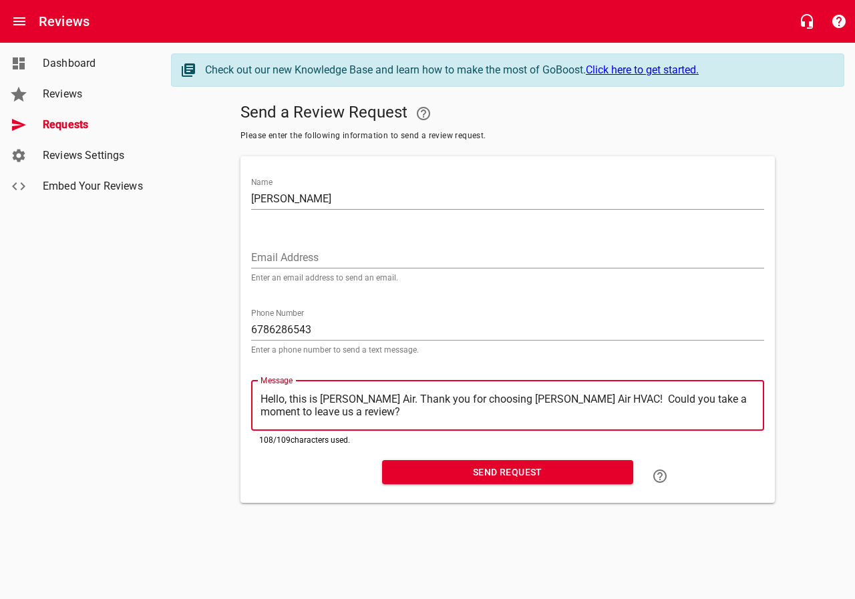 This screenshot has height=599, width=855. I want to click on label: Phone Number, so click(277, 313).